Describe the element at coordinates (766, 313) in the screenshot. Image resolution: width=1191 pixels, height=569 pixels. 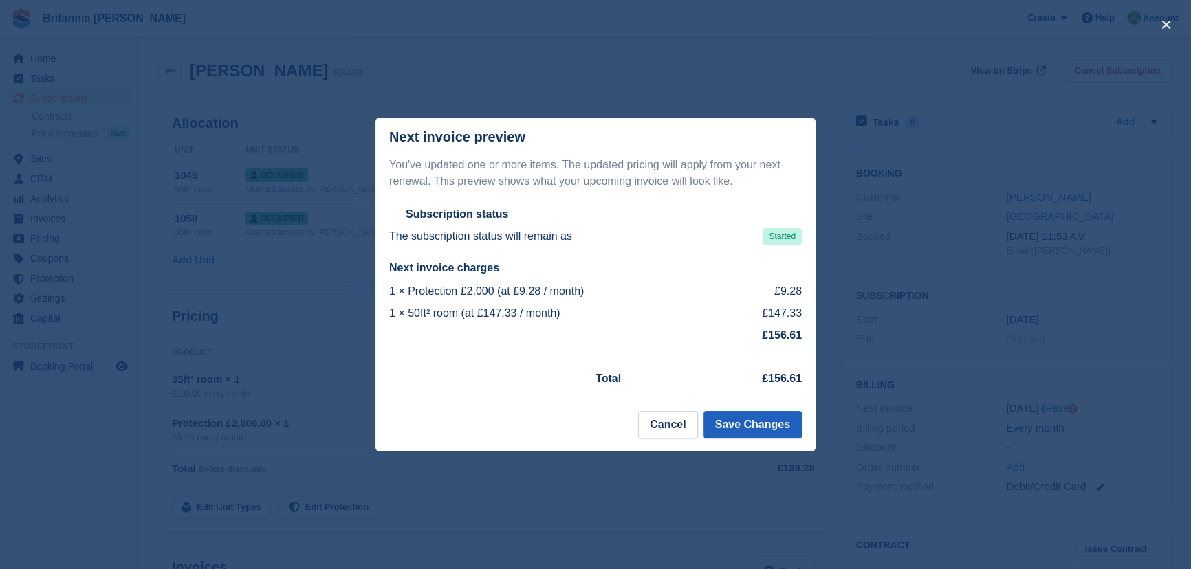
I see `td: £147.33` at that location.